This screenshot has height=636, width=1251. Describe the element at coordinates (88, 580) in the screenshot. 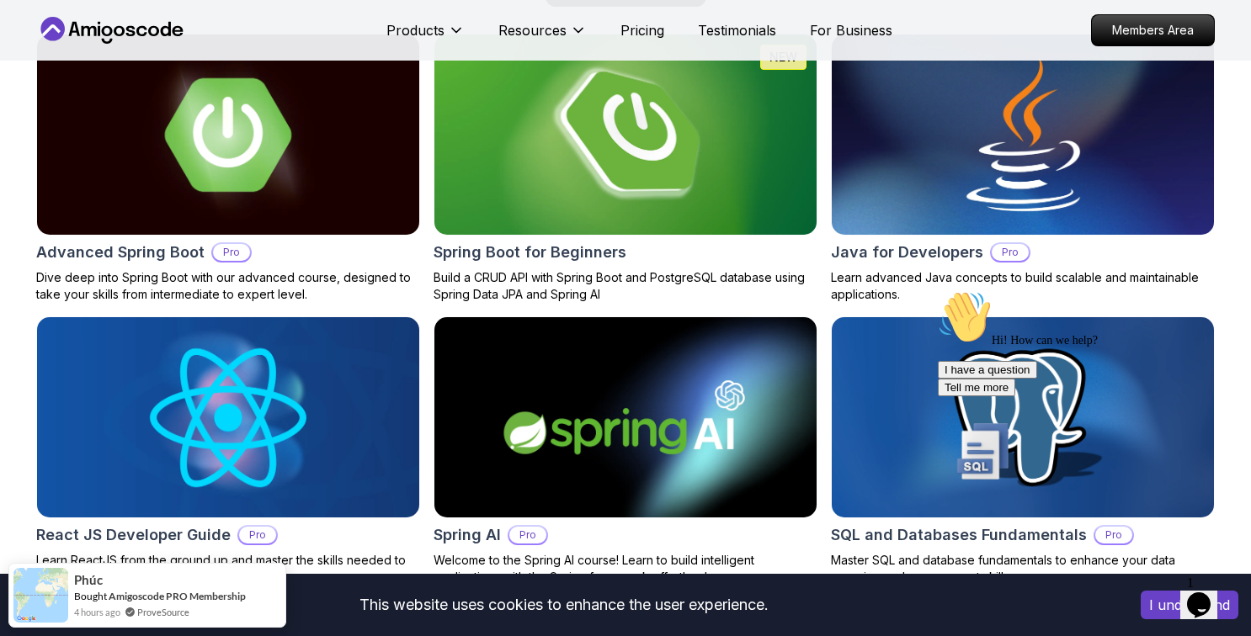

I see `span: Phúc` at that location.